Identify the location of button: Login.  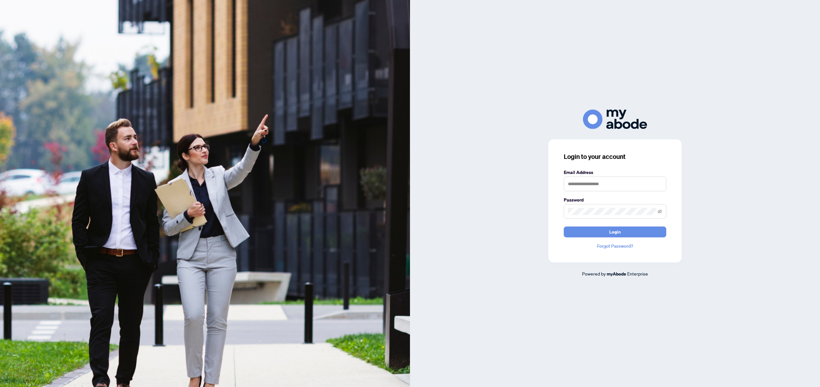
(615, 232).